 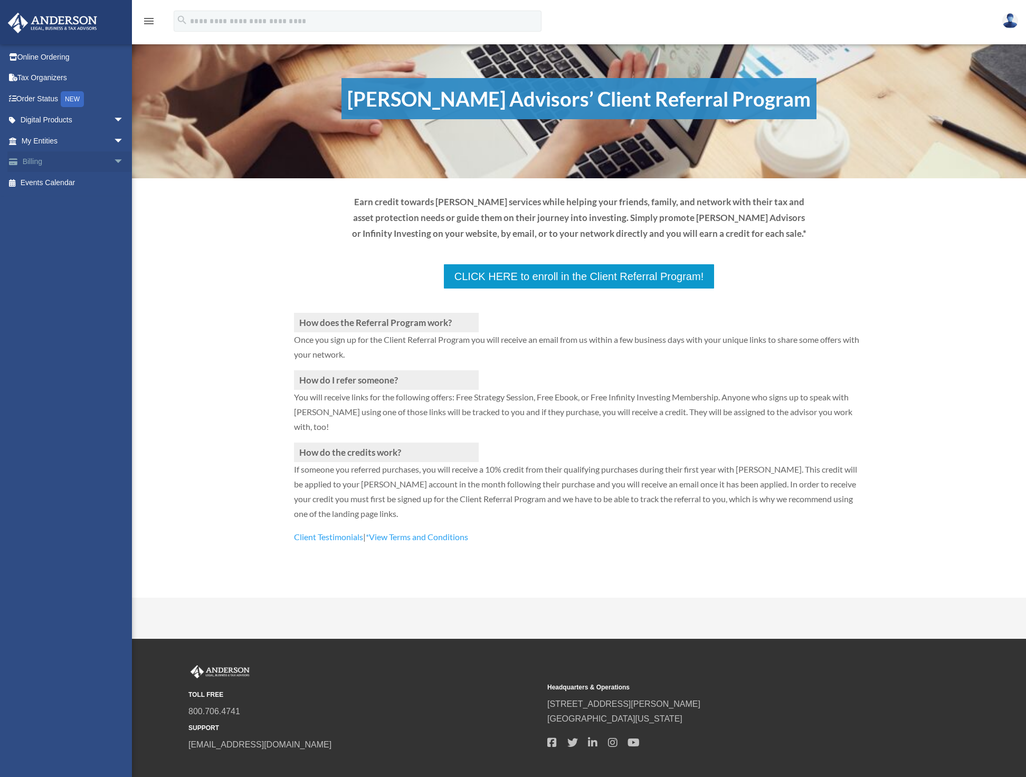 What do you see at coordinates (1010, 21) in the screenshot?
I see `img: User Pic` at bounding box center [1010, 21].